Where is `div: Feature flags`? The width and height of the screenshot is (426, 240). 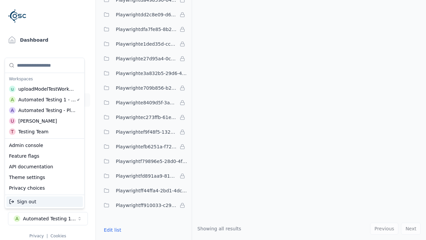
div: Feature flags is located at coordinates (45, 156).